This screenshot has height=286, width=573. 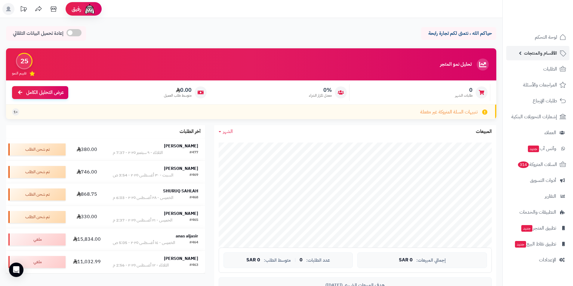 I want to click on a: أدوات التسويق, so click(x=537, y=181).